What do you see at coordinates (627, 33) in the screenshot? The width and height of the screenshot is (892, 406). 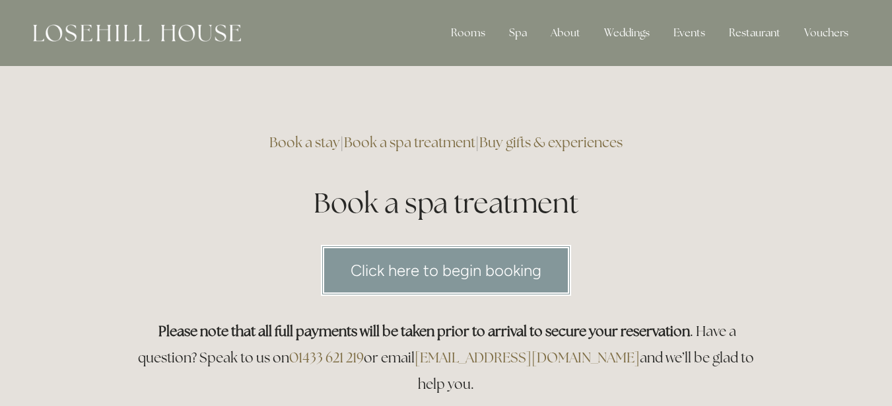 I see `div: Weddings` at bounding box center [627, 33].